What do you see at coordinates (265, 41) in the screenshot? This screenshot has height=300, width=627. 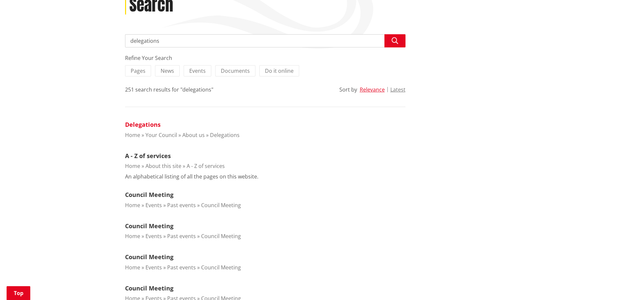 I see `input: Search input` at bounding box center [265, 41].